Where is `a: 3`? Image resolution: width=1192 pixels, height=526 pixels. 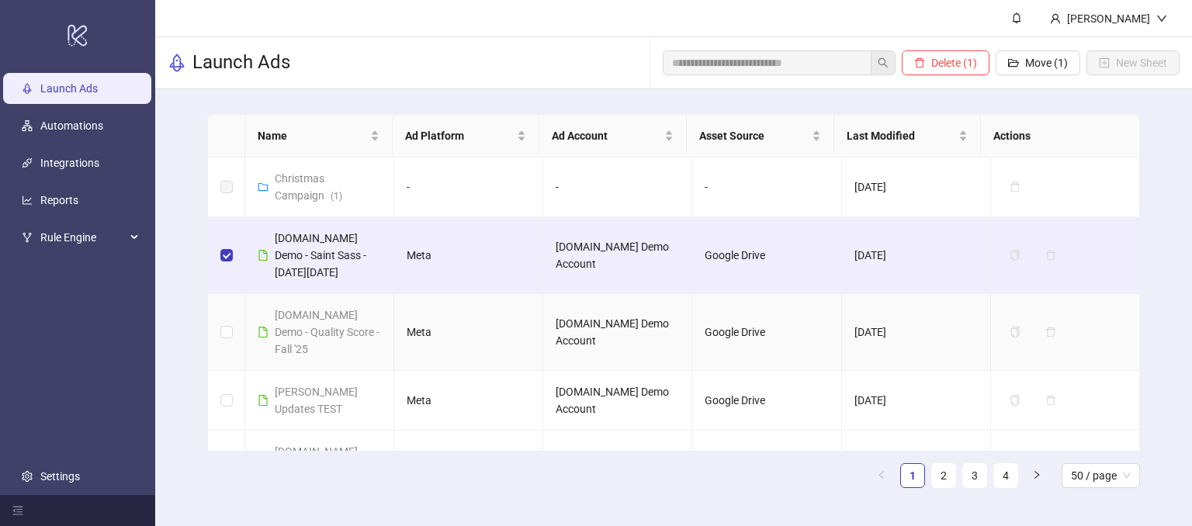
a: 3 is located at coordinates (974, 476).